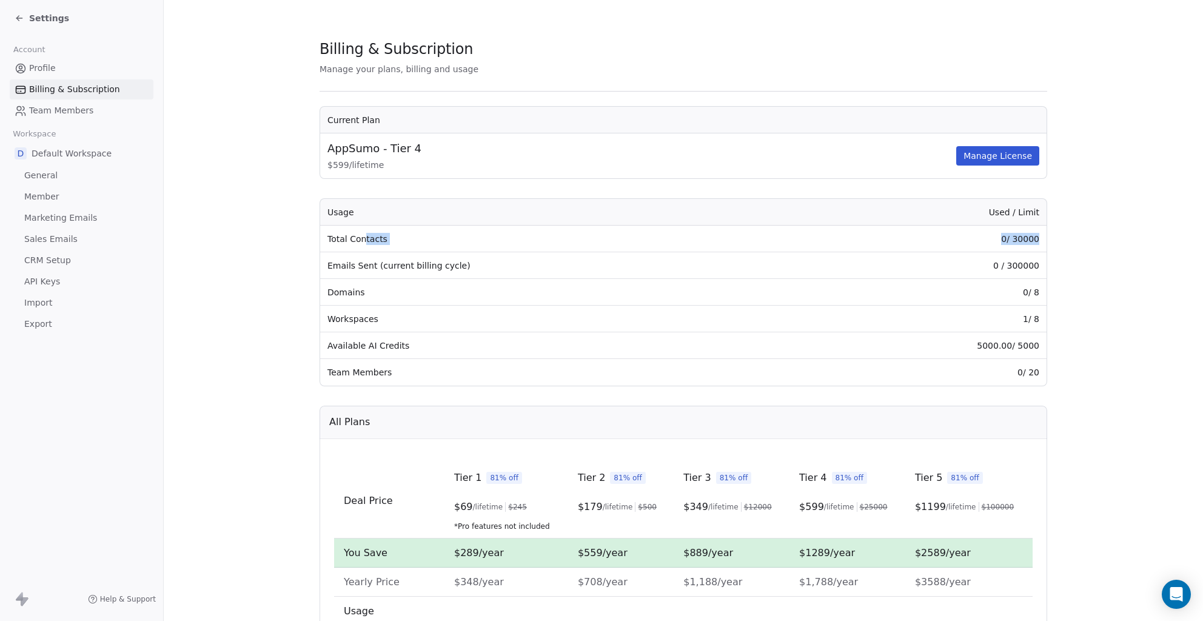  What do you see at coordinates (695, 507) in the screenshot?
I see `span: $ 349` at bounding box center [695, 507].